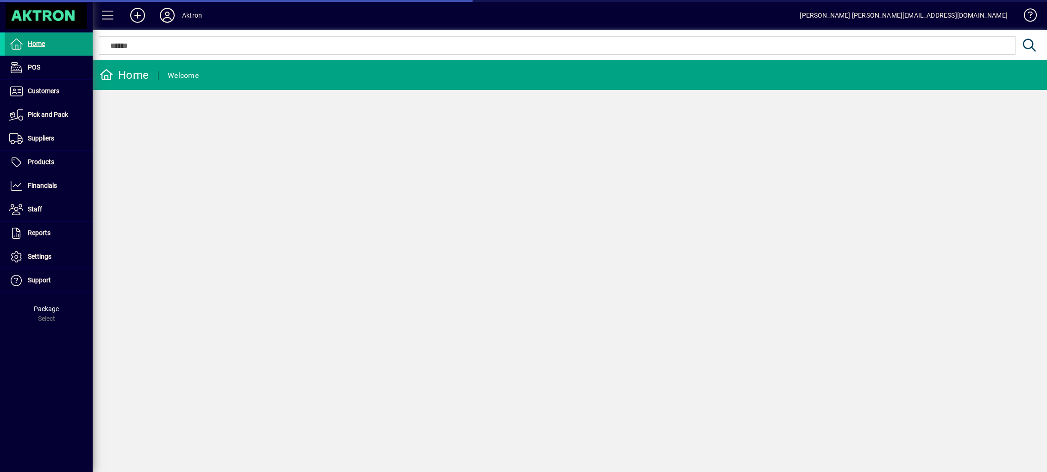 The width and height of the screenshot is (1047, 472). What do you see at coordinates (183, 76) in the screenshot?
I see `div: Welcome` at bounding box center [183, 76].